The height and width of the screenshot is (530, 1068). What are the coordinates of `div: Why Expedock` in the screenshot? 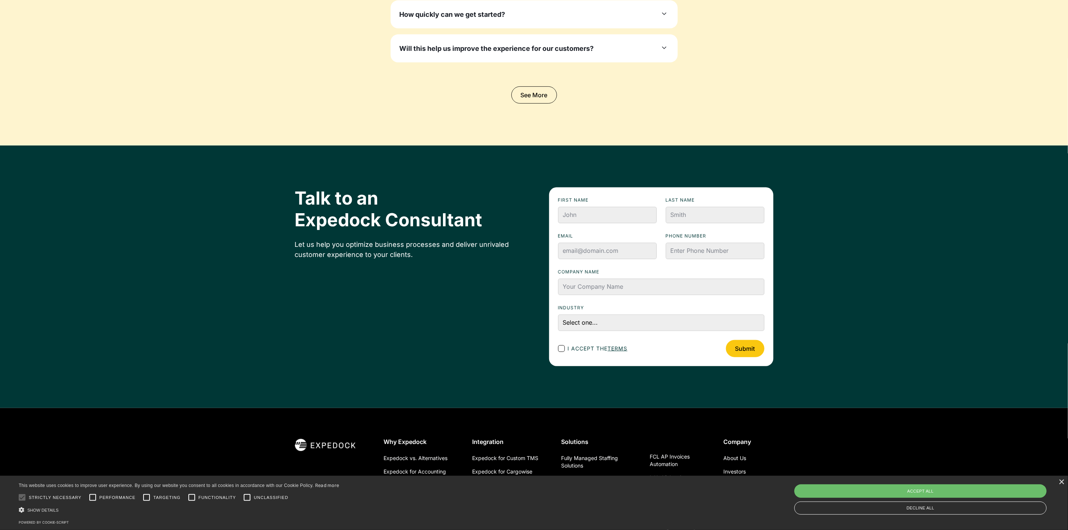 It's located at (422, 442).